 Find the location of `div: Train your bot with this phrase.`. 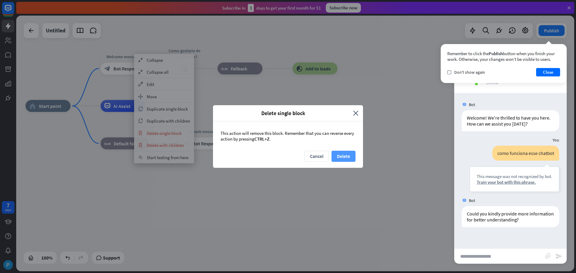

div: Train your bot with this phrase. is located at coordinates (515, 182).